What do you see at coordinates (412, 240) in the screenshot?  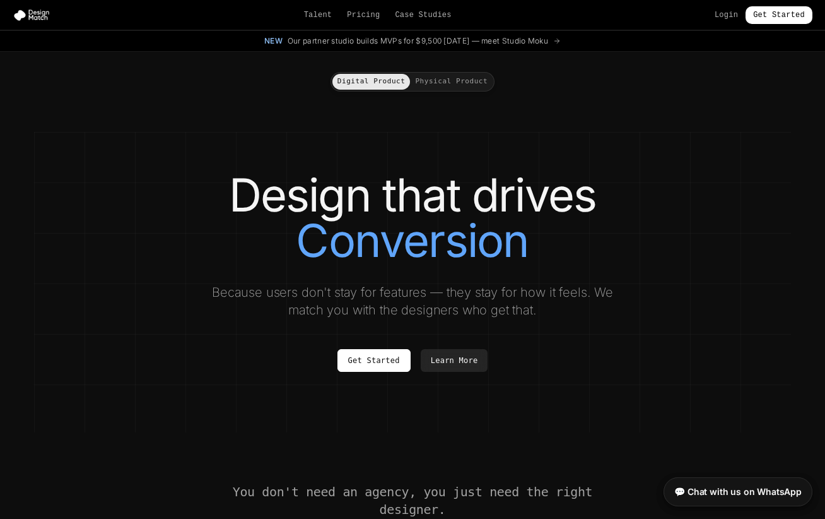 I see `span: Conversion` at bounding box center [412, 240].